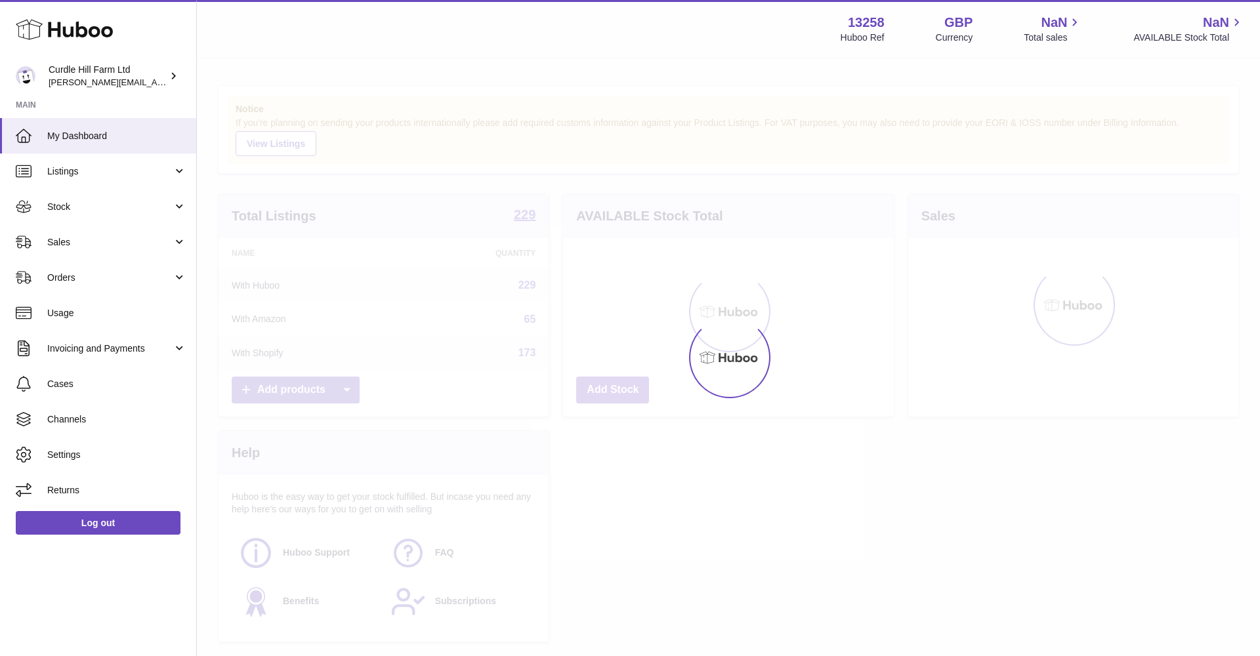 Image resolution: width=1260 pixels, height=656 pixels. What do you see at coordinates (110, 171) in the screenshot?
I see `span: Listings` at bounding box center [110, 171].